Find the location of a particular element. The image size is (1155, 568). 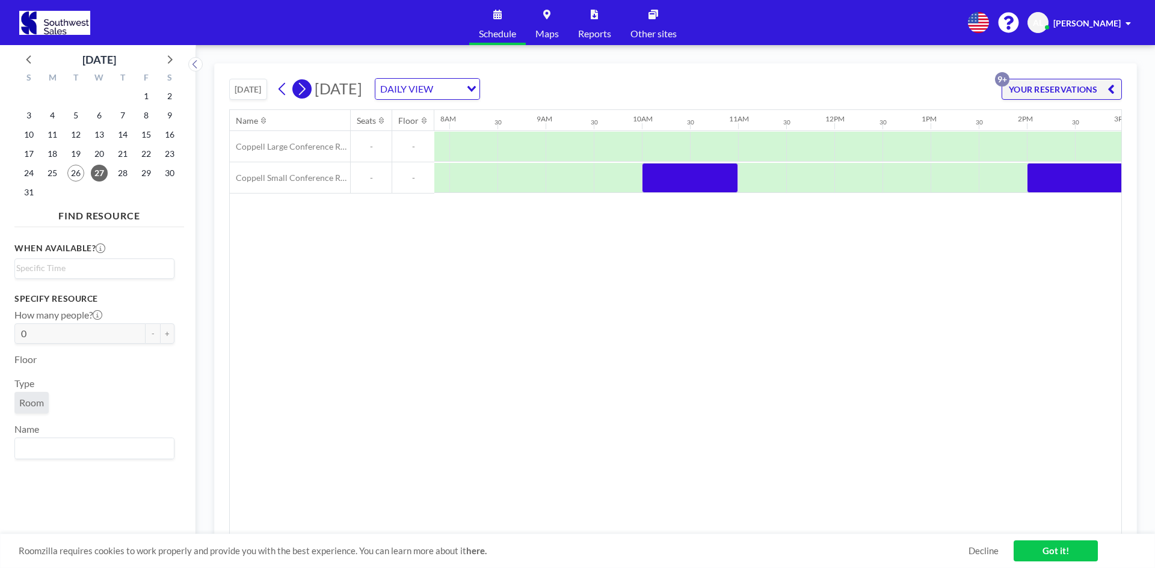

div: Name is located at coordinates (247, 121).